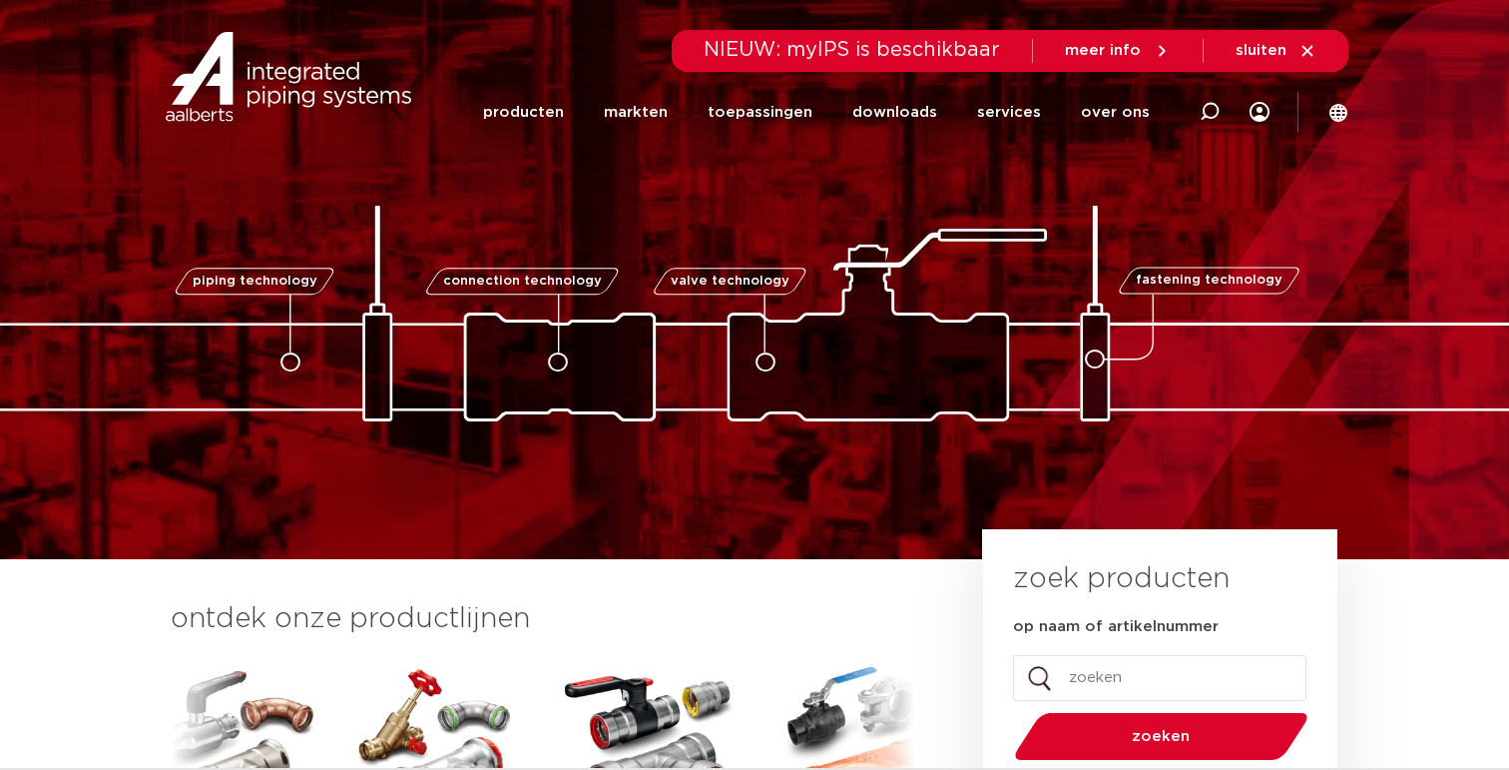  Describe the element at coordinates (1162, 736) in the screenshot. I see `button: zoeken` at that location.